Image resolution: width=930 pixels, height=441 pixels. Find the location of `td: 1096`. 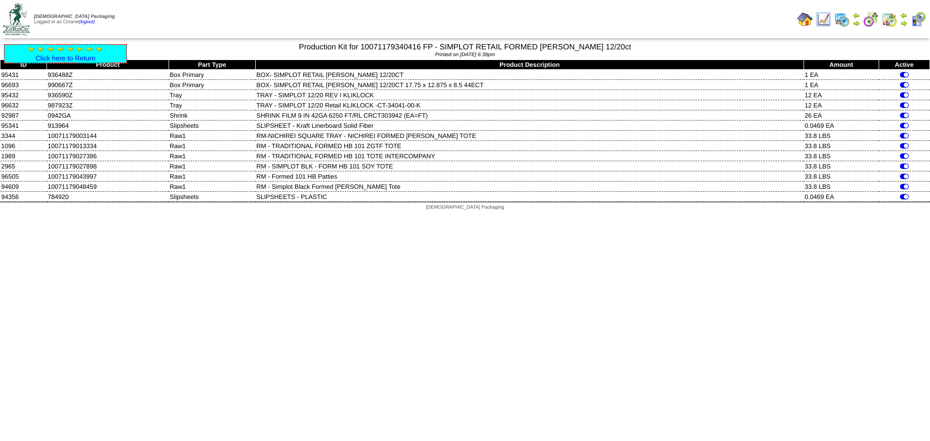

td: 1096 is located at coordinates (24, 146).